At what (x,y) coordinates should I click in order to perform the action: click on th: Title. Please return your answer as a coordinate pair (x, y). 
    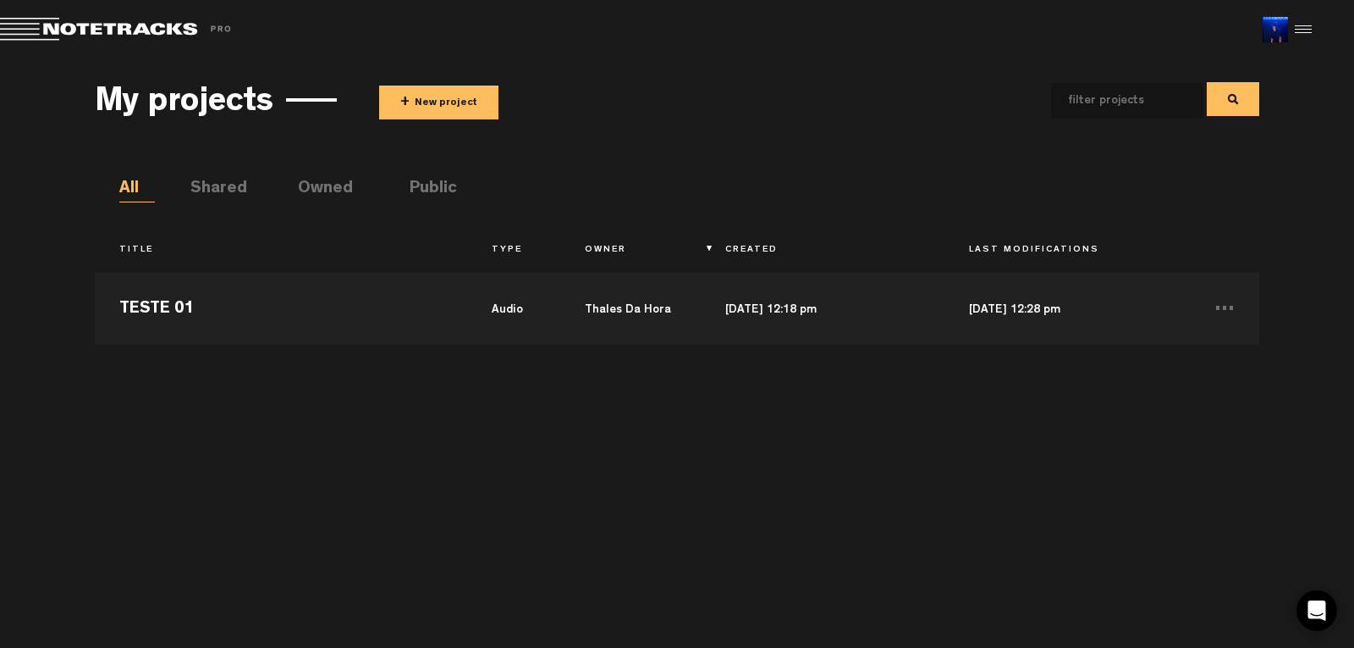
    Looking at the image, I should click on (281, 251).